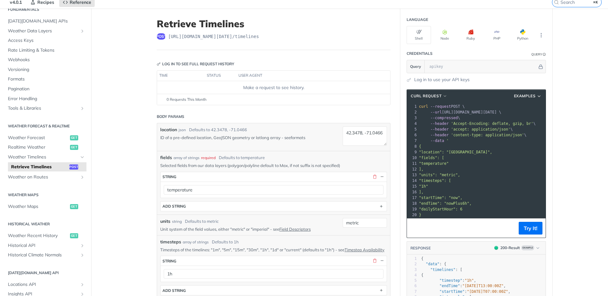  What do you see at coordinates (497, 248) in the screenshot?
I see `span: 200` at bounding box center [497, 248].